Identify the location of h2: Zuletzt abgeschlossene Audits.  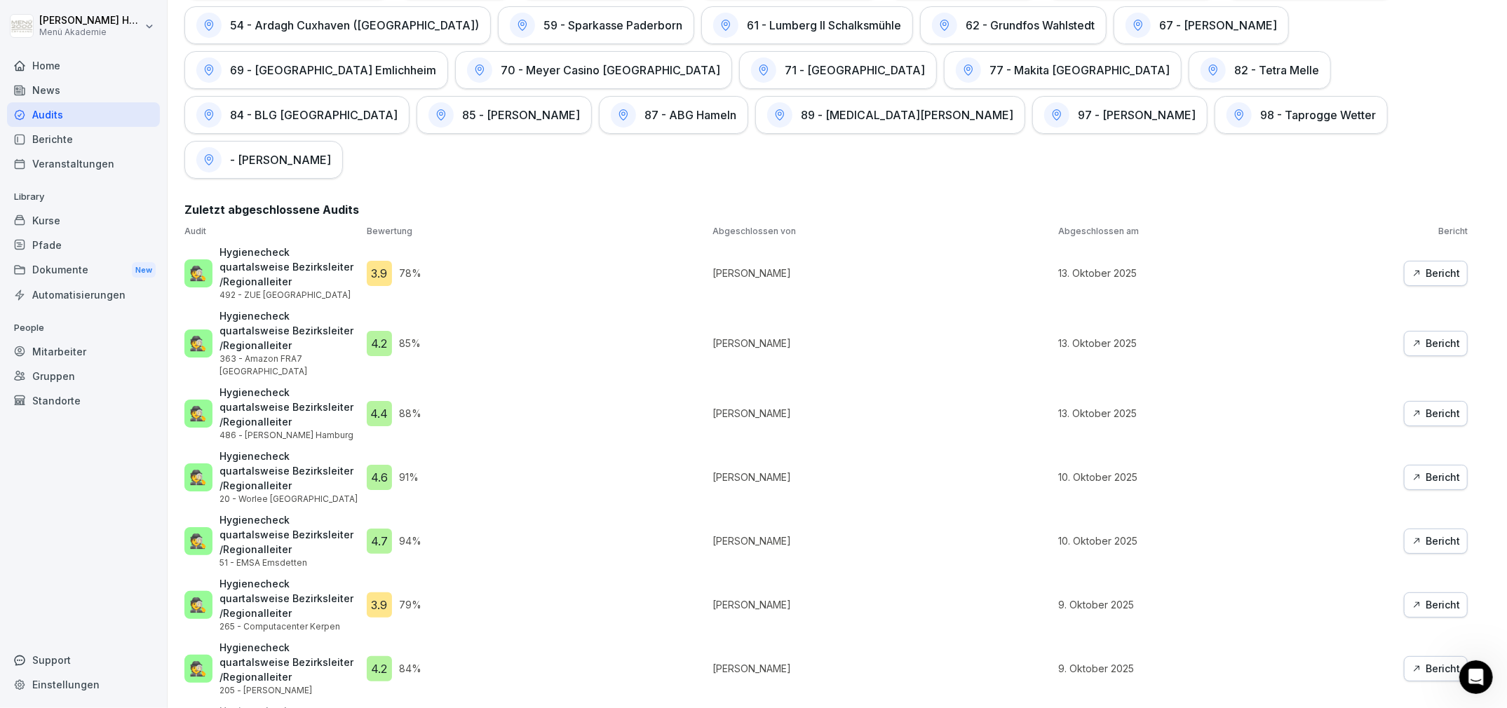
(826, 210).